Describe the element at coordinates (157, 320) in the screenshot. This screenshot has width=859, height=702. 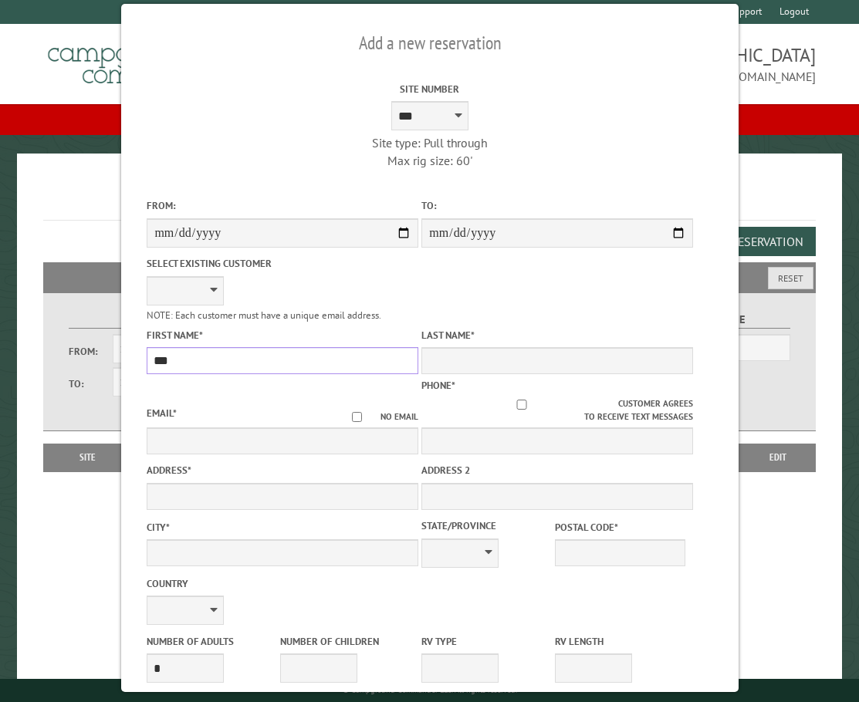
I see `label: Dates` at that location.